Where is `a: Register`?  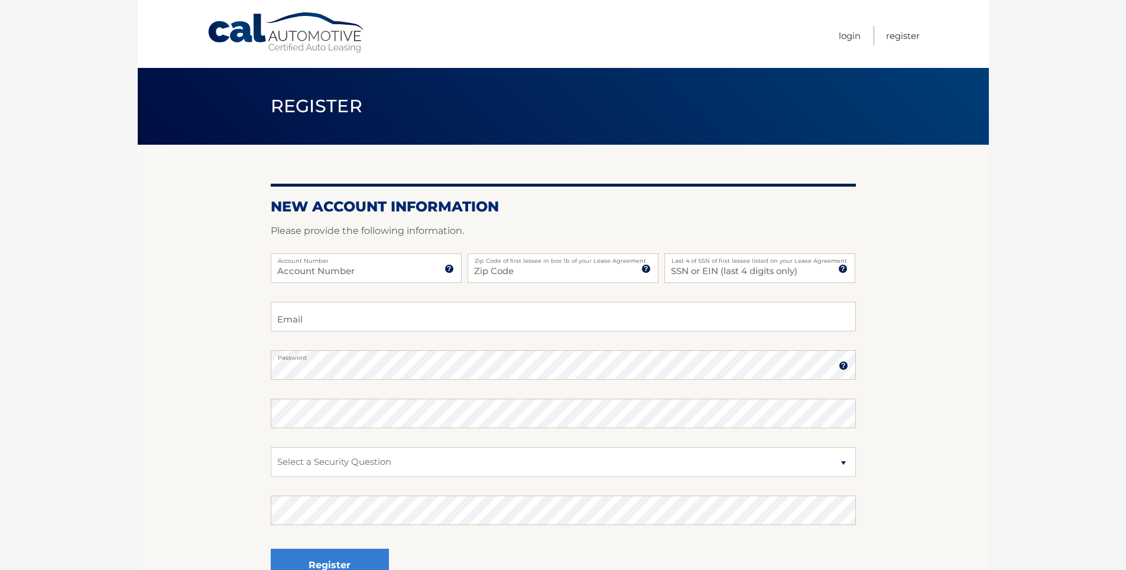
a: Register is located at coordinates (902, 35).